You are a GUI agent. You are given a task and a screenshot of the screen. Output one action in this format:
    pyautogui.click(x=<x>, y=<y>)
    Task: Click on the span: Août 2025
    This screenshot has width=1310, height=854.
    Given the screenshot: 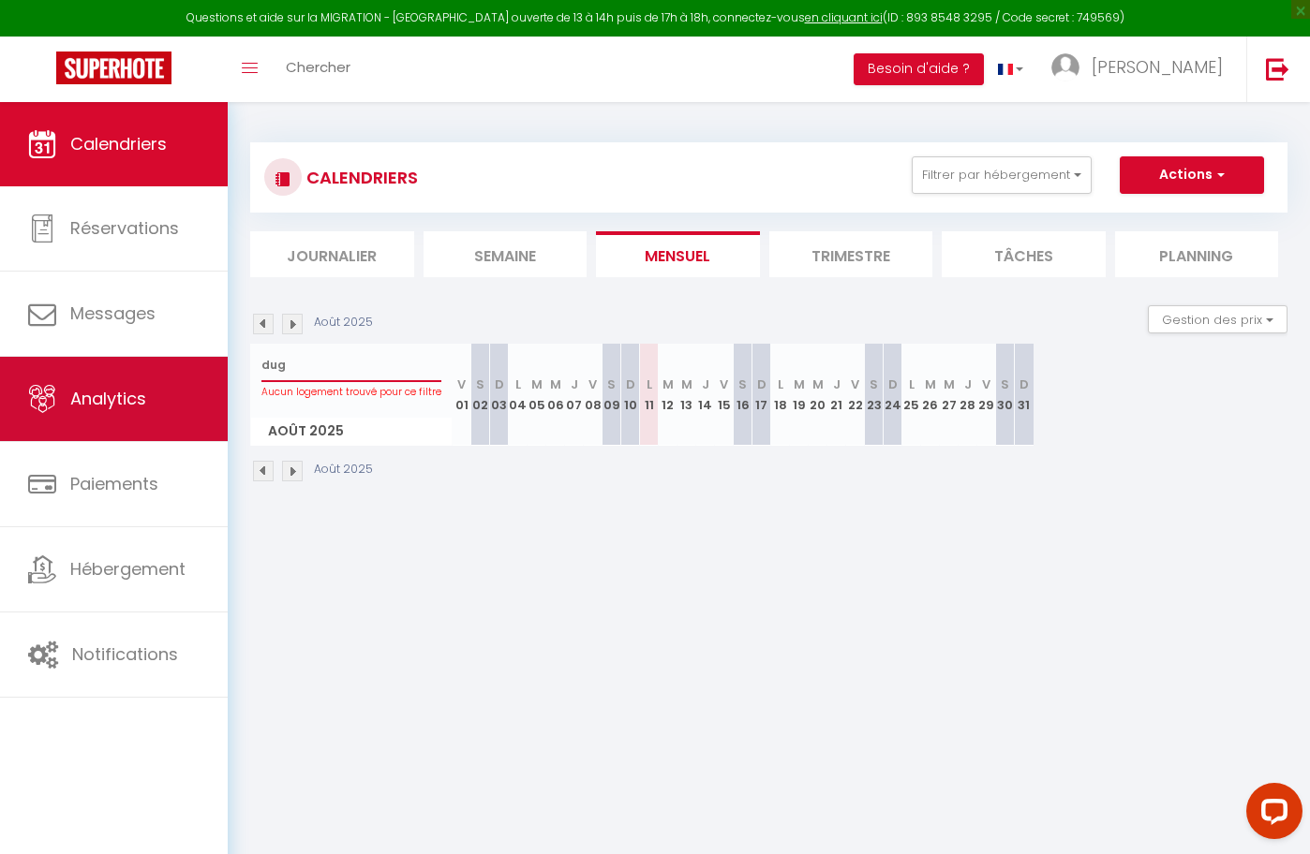 What is the action you would take?
    pyautogui.click(x=351, y=431)
    